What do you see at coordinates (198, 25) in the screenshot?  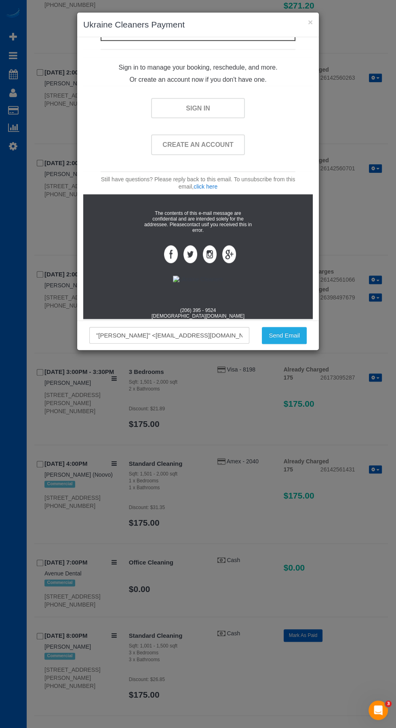 I see `h3: Ukraine Cleaners Payment` at bounding box center [198, 25].